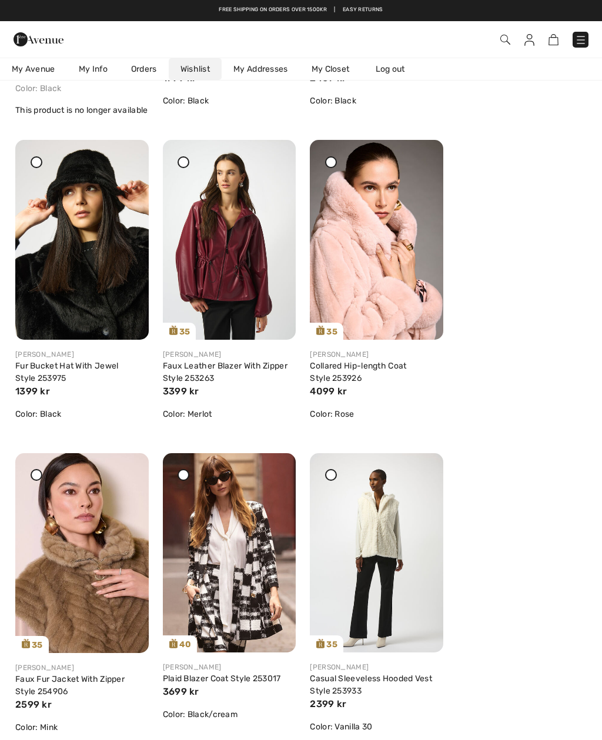  What do you see at coordinates (181, 691) in the screenshot?
I see `span: 3699 kr` at bounding box center [181, 691].